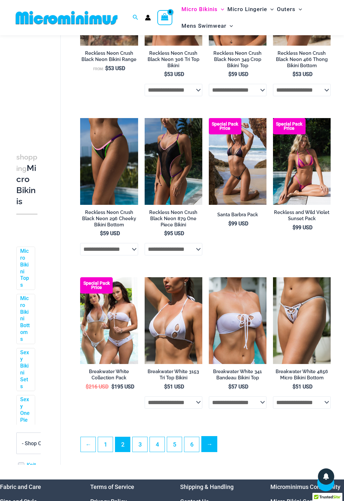  Describe the element at coordinates (109, 161) in the screenshot. I see `img: Reckless Neon Crush Black Neon 296 Cheeky 02` at that location.